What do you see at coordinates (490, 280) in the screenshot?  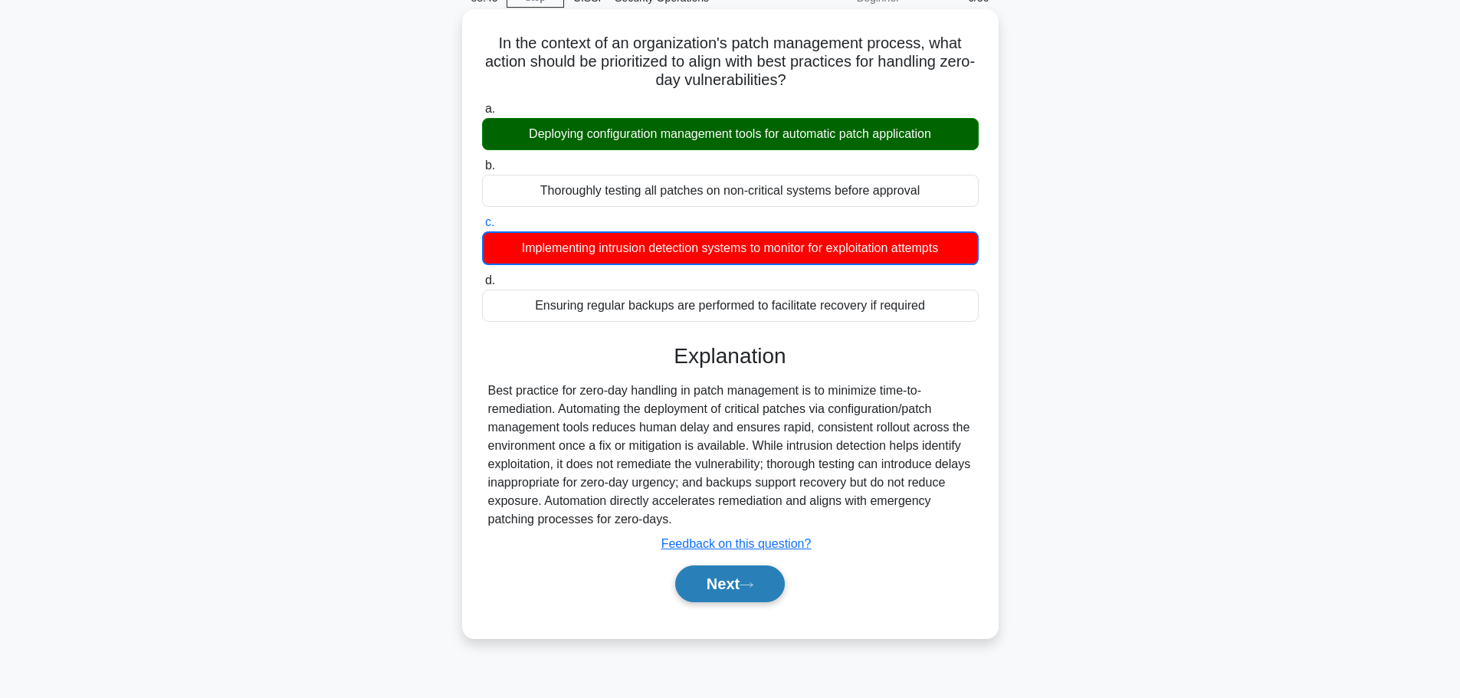 I see `span: d.` at bounding box center [490, 280].